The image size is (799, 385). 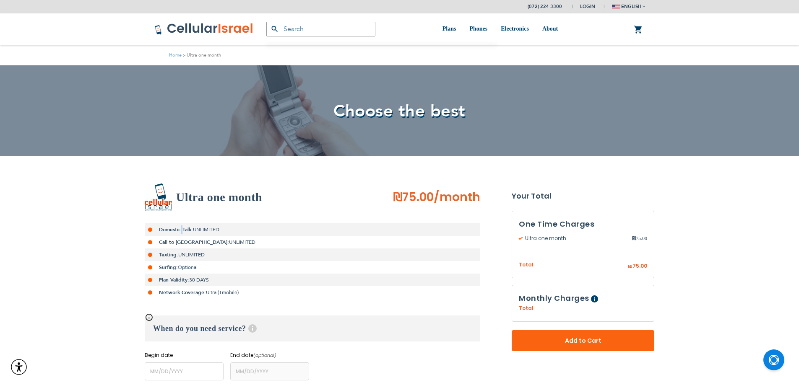 I want to click on li: 30 DAYS, so click(x=312, y=280).